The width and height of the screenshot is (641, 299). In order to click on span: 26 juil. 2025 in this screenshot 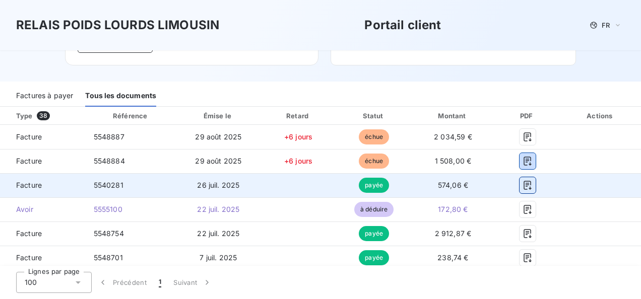, I will do `click(218, 185)`.